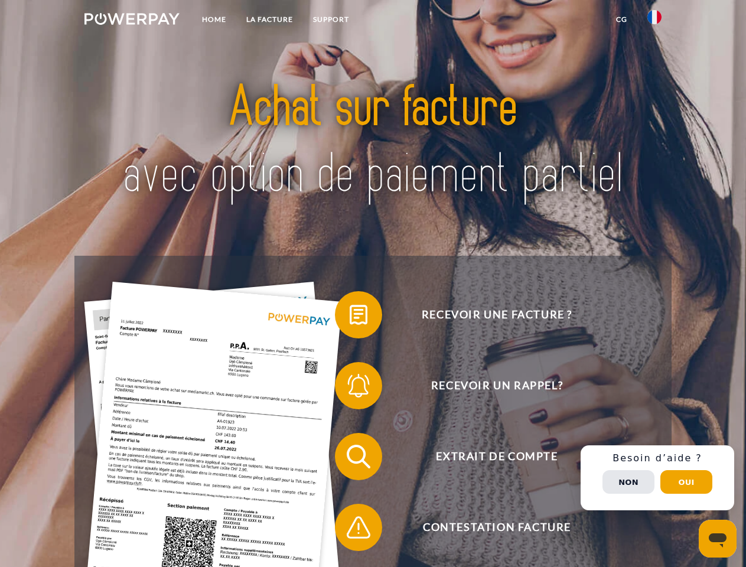 The image size is (746, 567). I want to click on img: logo-powerpay-white.svg, so click(132, 19).